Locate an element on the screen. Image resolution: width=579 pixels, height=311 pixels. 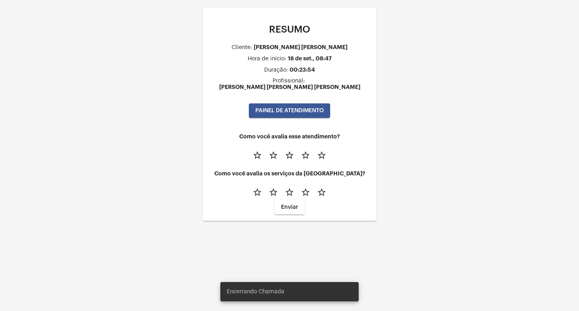
span: PAINEL DE ATENDIMENTO is located at coordinates (290, 111).